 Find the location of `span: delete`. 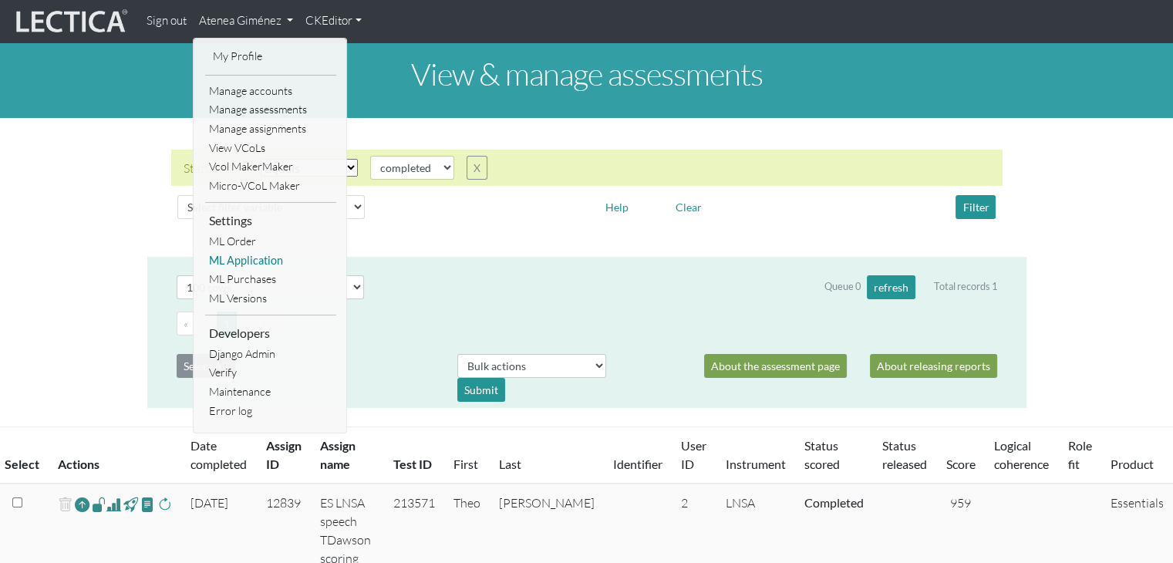

span: delete is located at coordinates (65, 505).